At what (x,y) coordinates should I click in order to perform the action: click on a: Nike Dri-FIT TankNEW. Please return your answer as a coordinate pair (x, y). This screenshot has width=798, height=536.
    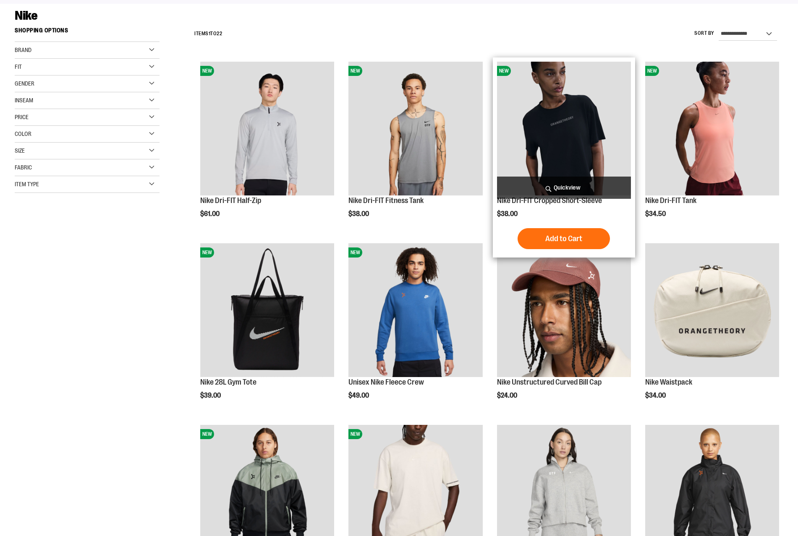
    Looking at the image, I should click on (712, 129).